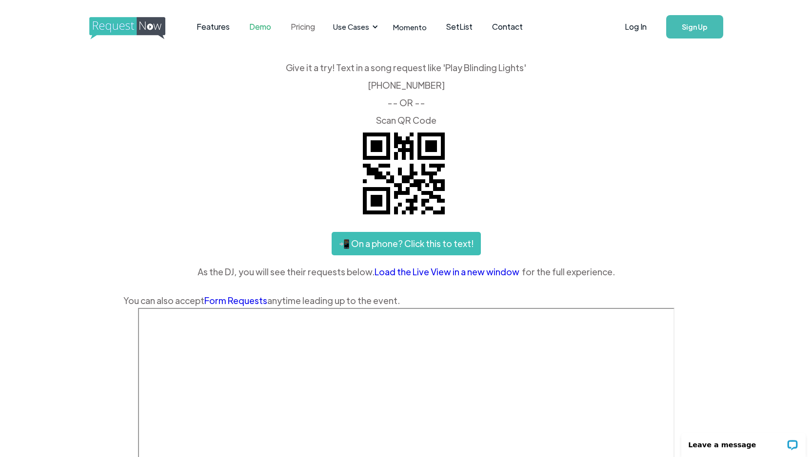 This screenshot has width=812, height=457. I want to click on a: 📲 On a phone? Click this to text!, so click(406, 244).